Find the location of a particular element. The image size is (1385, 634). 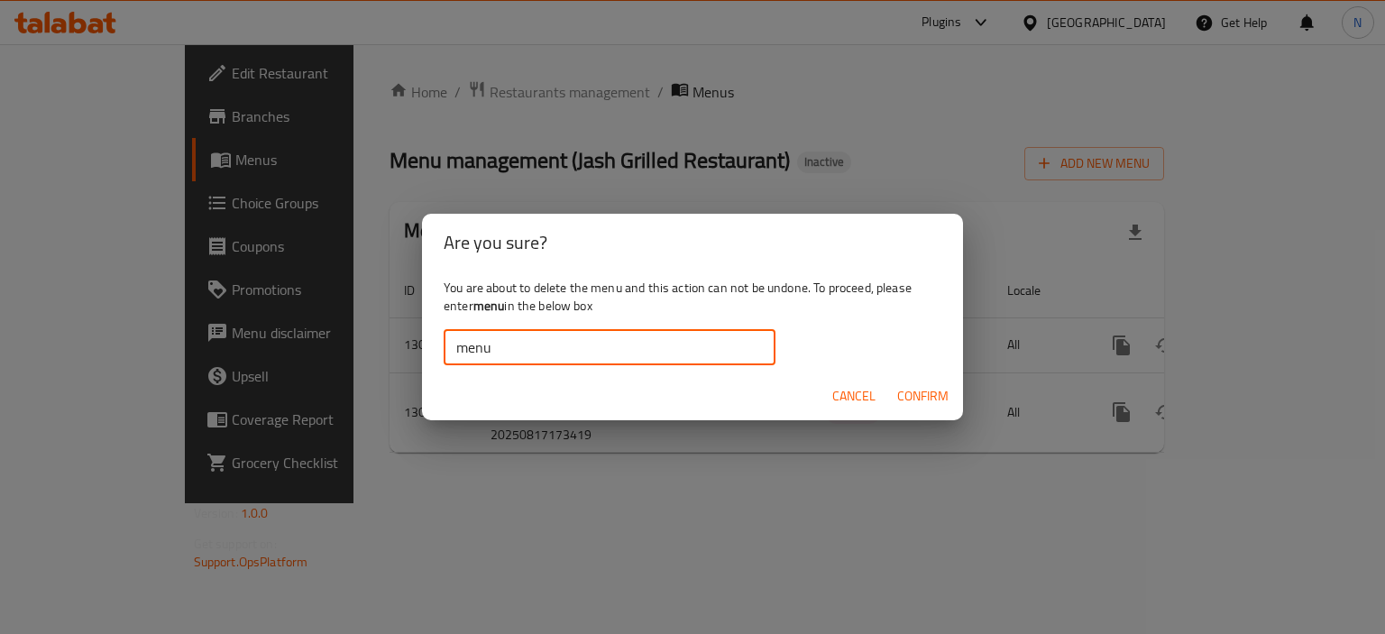

span: Confirm is located at coordinates (922, 396).